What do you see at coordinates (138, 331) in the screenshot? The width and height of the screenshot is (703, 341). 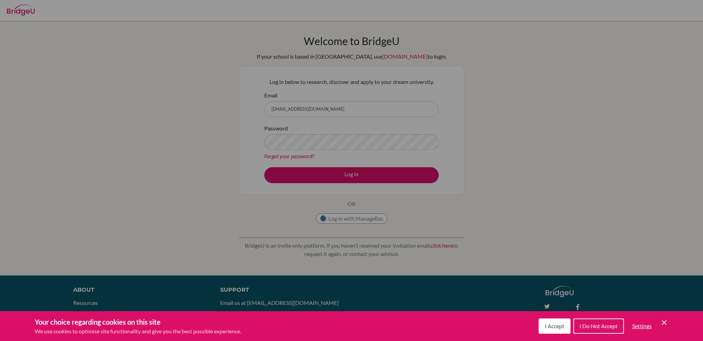 I see `p: We use cookies to optimise site functionality and give you the best possible experience.` at bounding box center [138, 331].